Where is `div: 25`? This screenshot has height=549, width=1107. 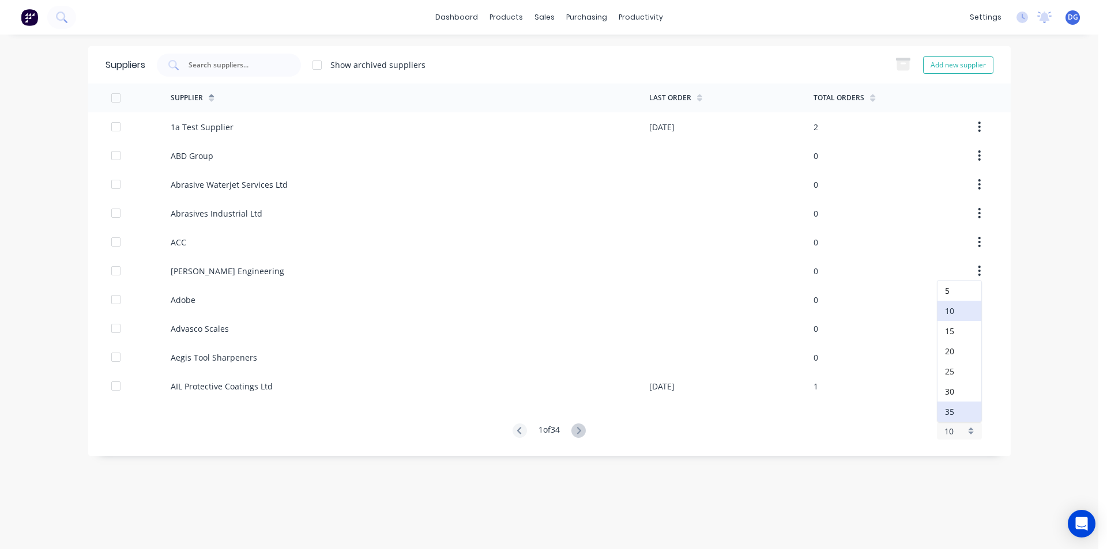
div: 25 is located at coordinates (959, 371).